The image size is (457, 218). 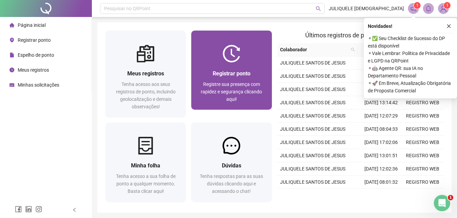 I want to click on span: Dúvidas, so click(x=231, y=166).